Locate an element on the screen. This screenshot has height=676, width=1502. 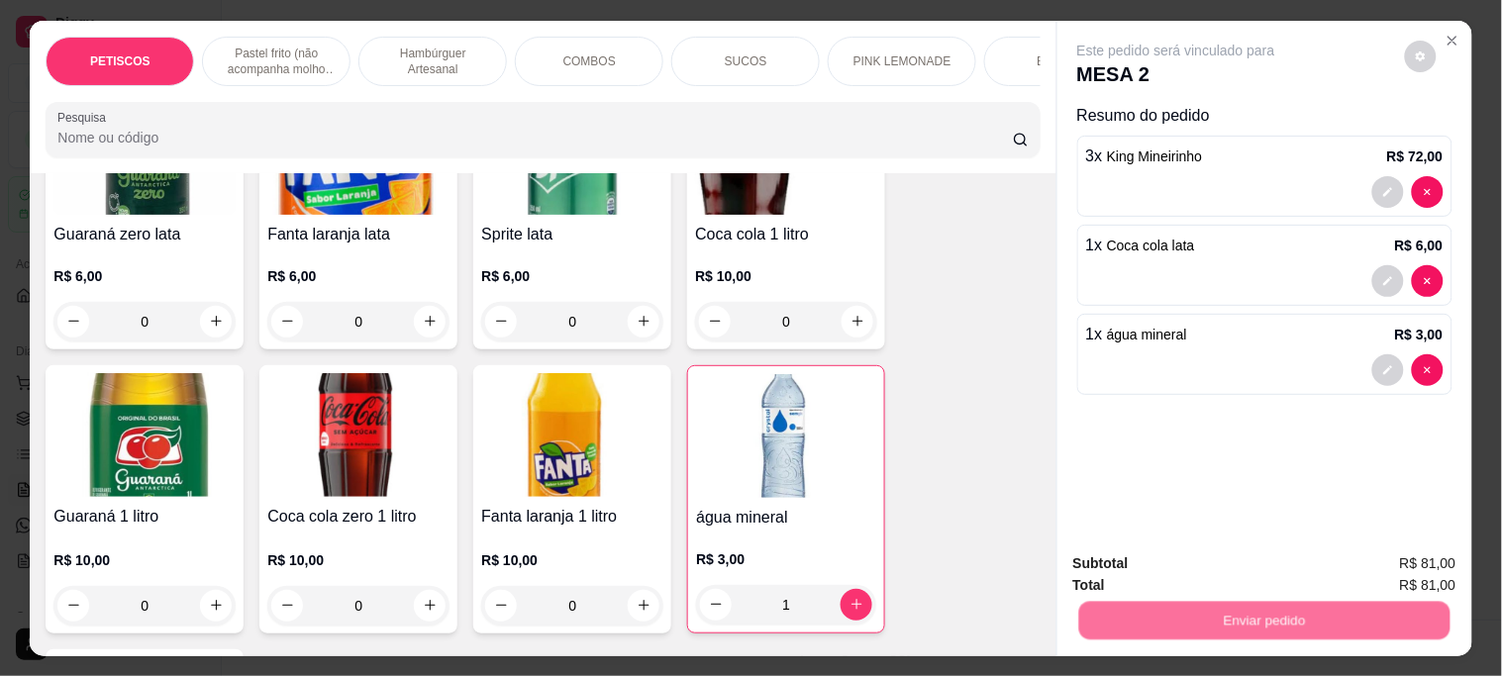
span: King Mineirinho is located at coordinates (1154, 156).